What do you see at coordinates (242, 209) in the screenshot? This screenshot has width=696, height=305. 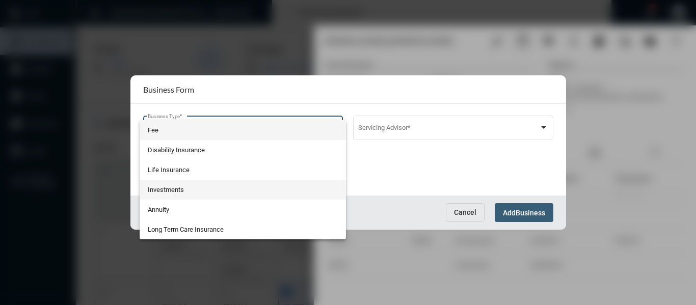 I see `span: Annuity` at bounding box center [242, 209].